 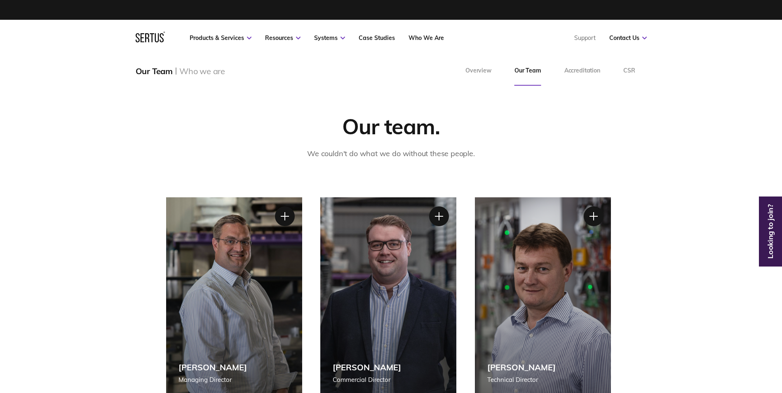 I want to click on a: Support, so click(x=585, y=38).